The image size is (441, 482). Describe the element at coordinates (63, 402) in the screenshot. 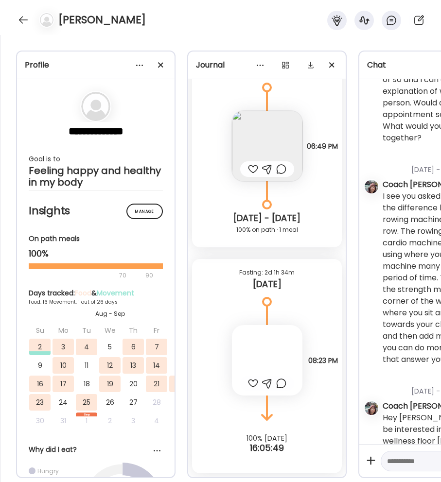

I see `div: 24` at that location.